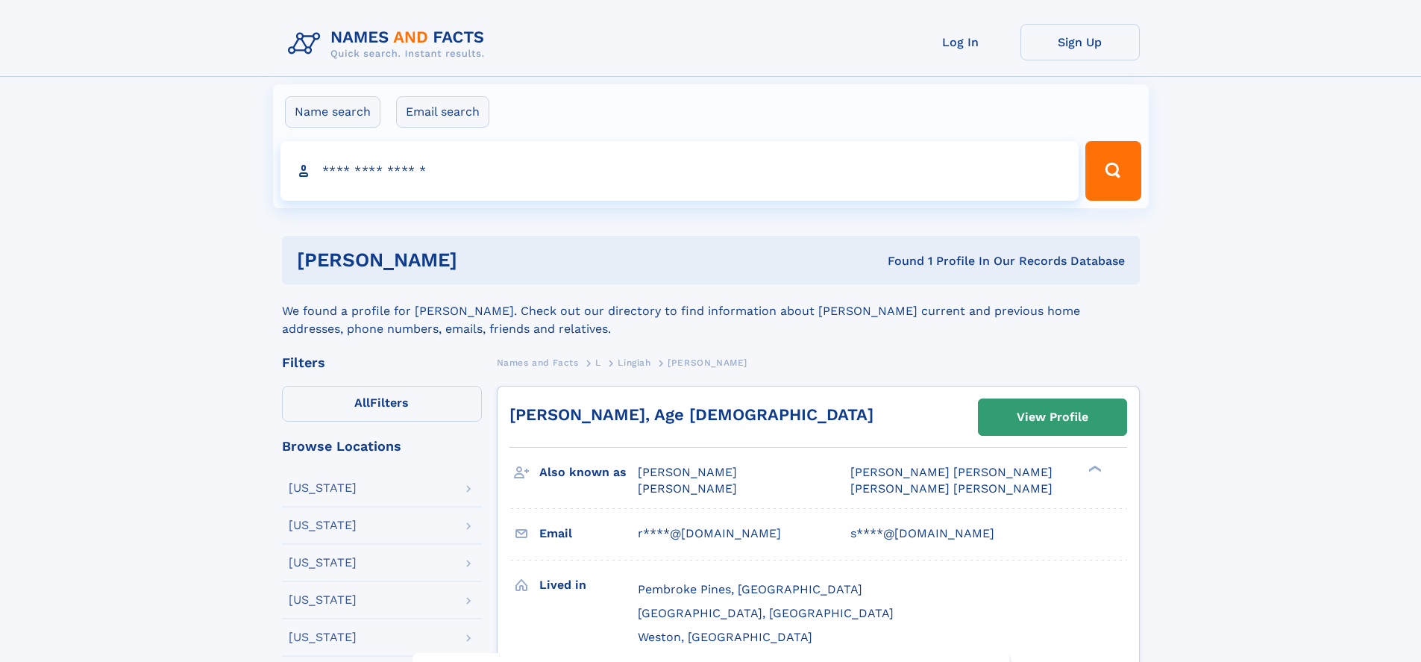 This screenshot has height=662, width=1421. Describe the element at coordinates (538, 362) in the screenshot. I see `a: Names and Facts` at that location.